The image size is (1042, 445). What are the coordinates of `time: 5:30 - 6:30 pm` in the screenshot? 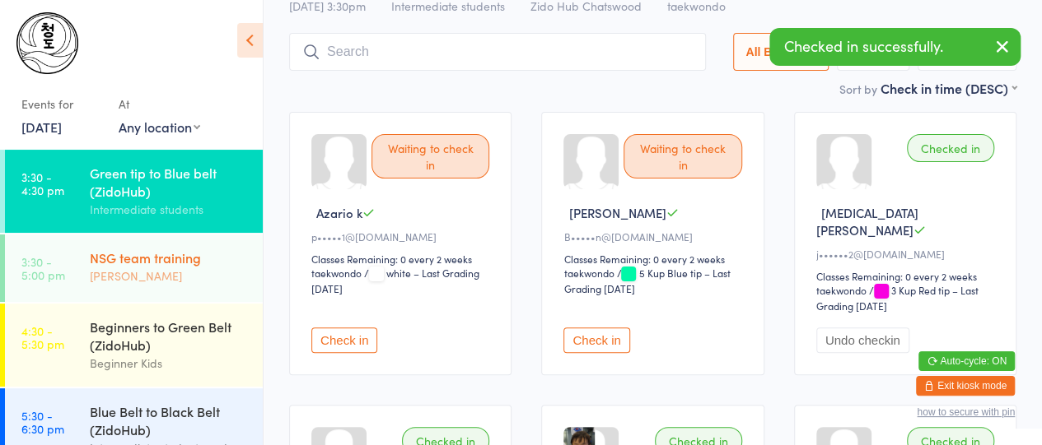 It's located at (43, 422).